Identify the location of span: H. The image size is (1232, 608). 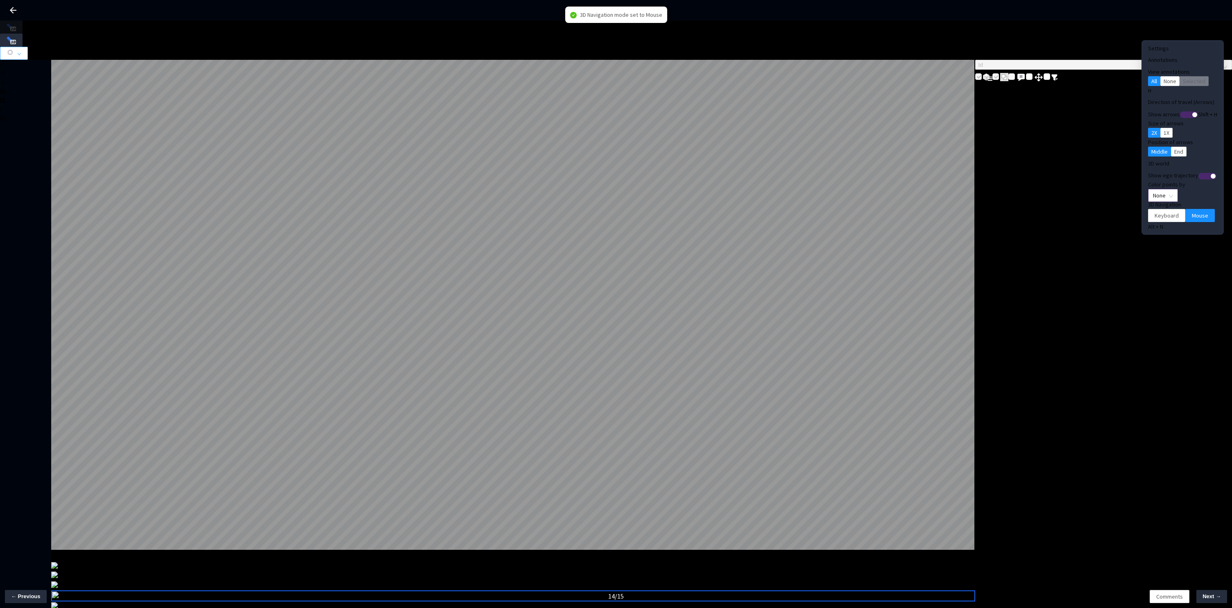
(1150, 91).